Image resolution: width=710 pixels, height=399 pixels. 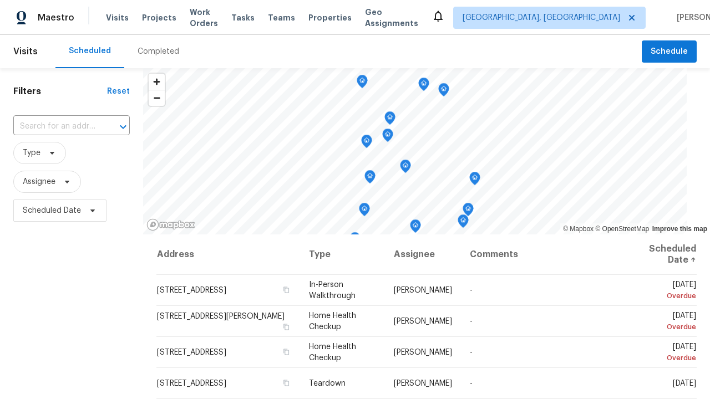 What do you see at coordinates (90, 51) in the screenshot?
I see `div: Scheduled` at bounding box center [90, 51].